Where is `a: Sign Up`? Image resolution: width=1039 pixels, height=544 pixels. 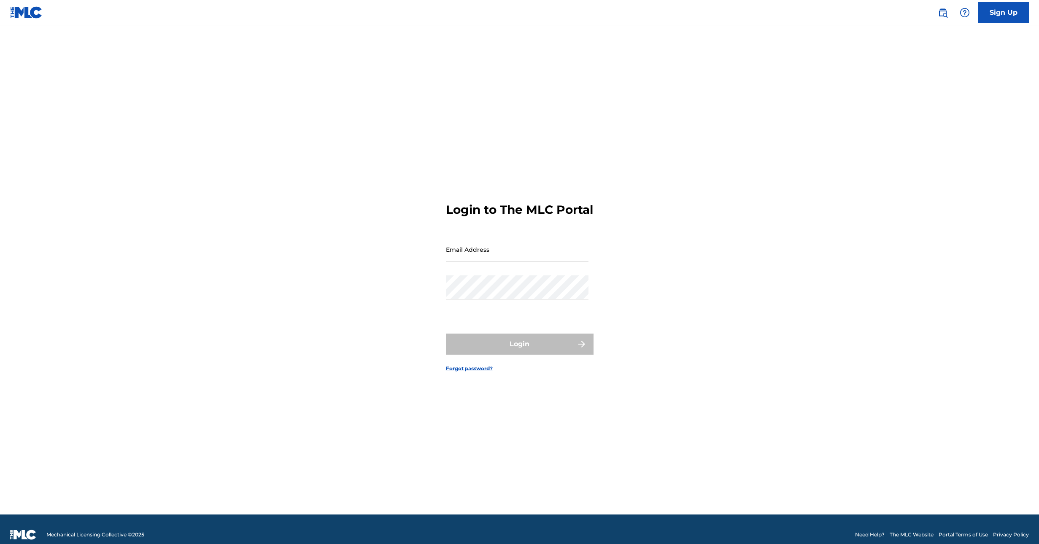 a: Sign Up is located at coordinates (1003, 13).